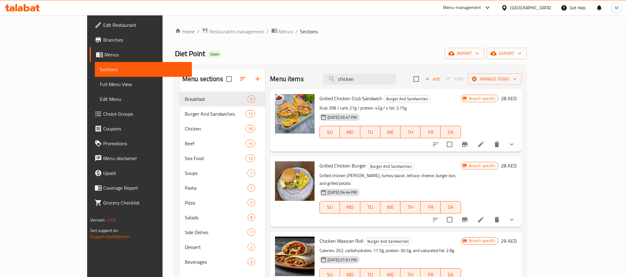 The height and width of the screenshot is (277, 626). What do you see at coordinates (222, 233) in the screenshot?
I see `div: Side Dishes7` at bounding box center [222, 233].